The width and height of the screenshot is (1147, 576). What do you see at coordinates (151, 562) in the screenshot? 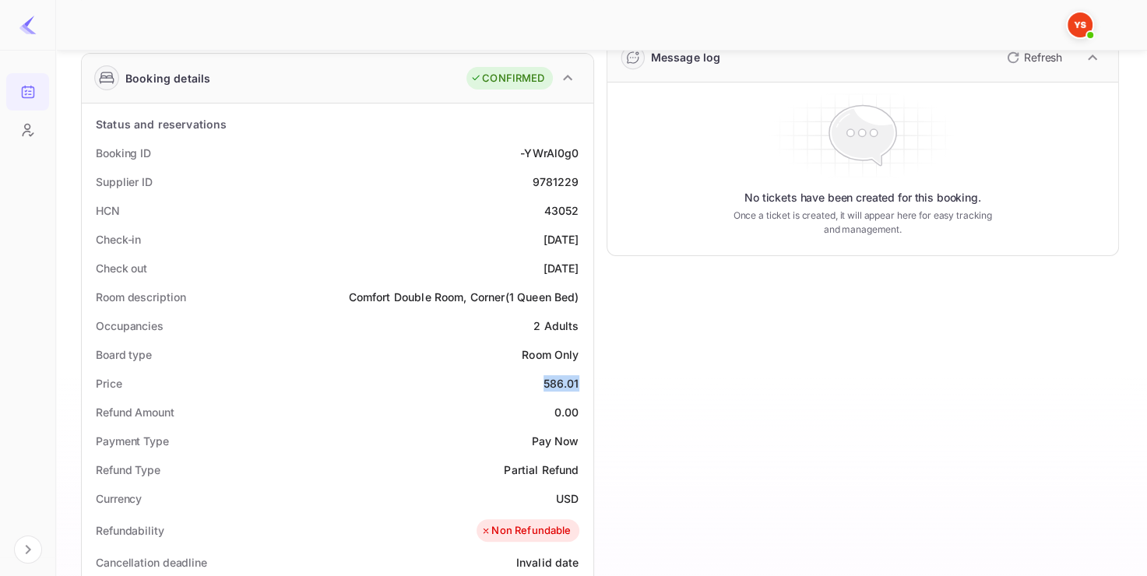
I see `div: Cancellation deadline` at bounding box center [151, 562].